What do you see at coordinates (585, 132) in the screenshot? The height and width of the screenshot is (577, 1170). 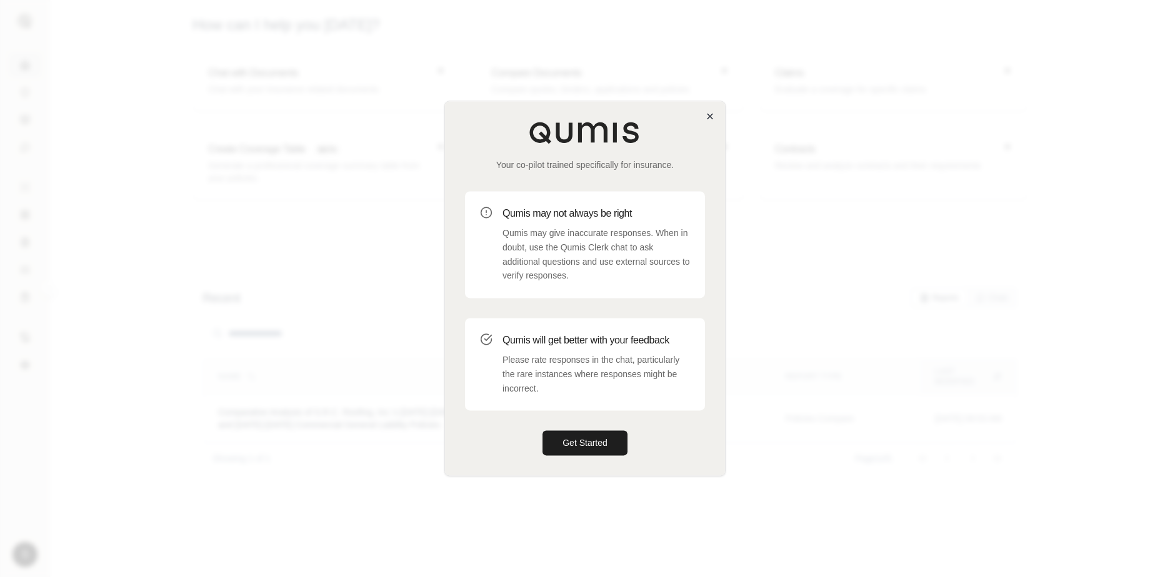 I see `img: Qumis Logo` at bounding box center [585, 132].